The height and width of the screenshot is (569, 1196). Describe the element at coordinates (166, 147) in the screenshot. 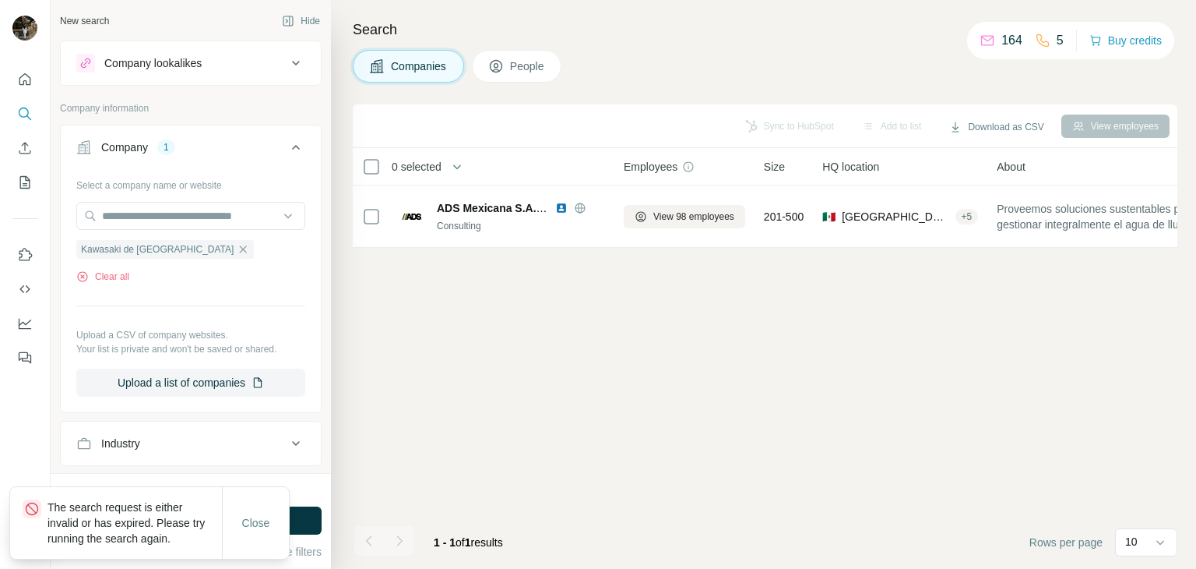

I see `div: 1` at that location.